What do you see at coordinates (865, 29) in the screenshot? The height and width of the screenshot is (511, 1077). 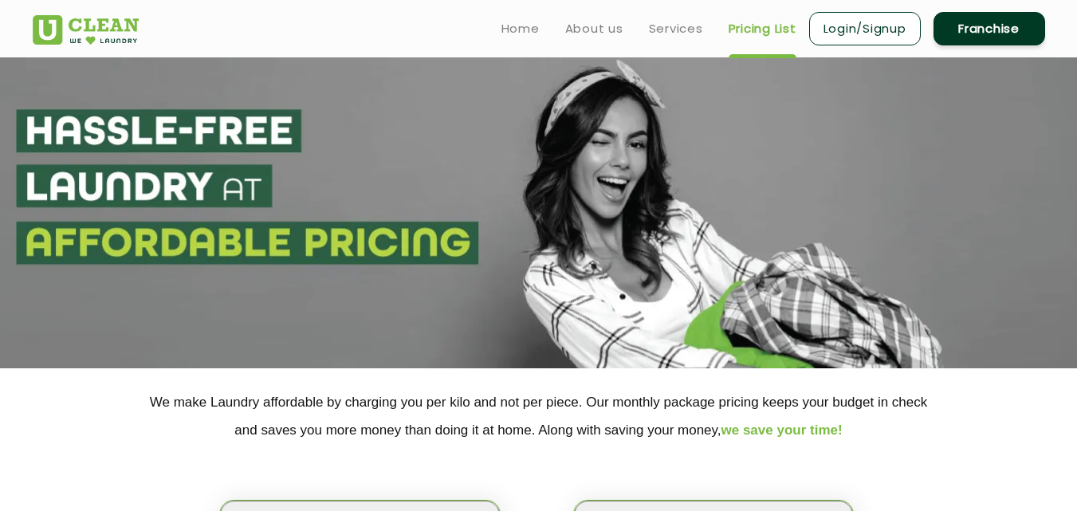 I see `a: Login/Signup` at bounding box center [865, 29].